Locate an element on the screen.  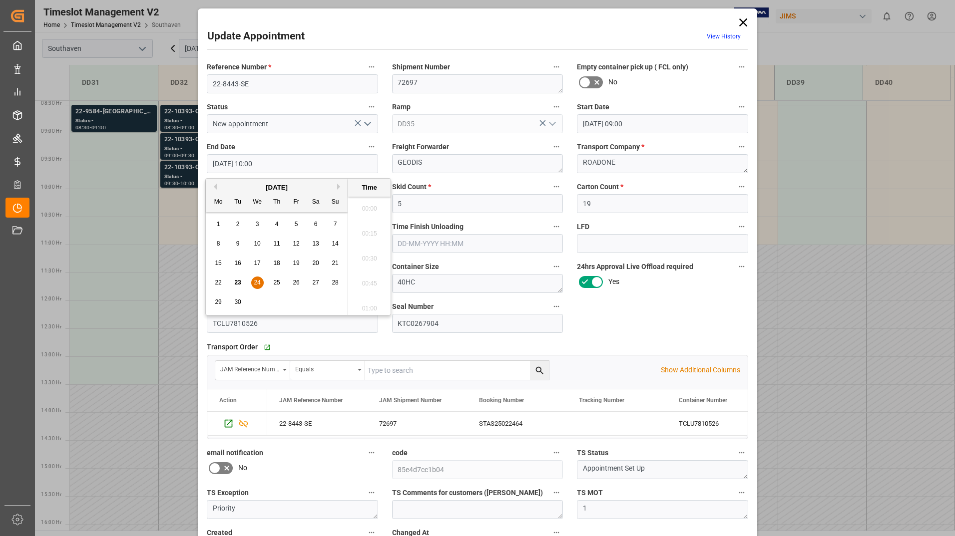
button: Ramp is located at coordinates (556, 107).